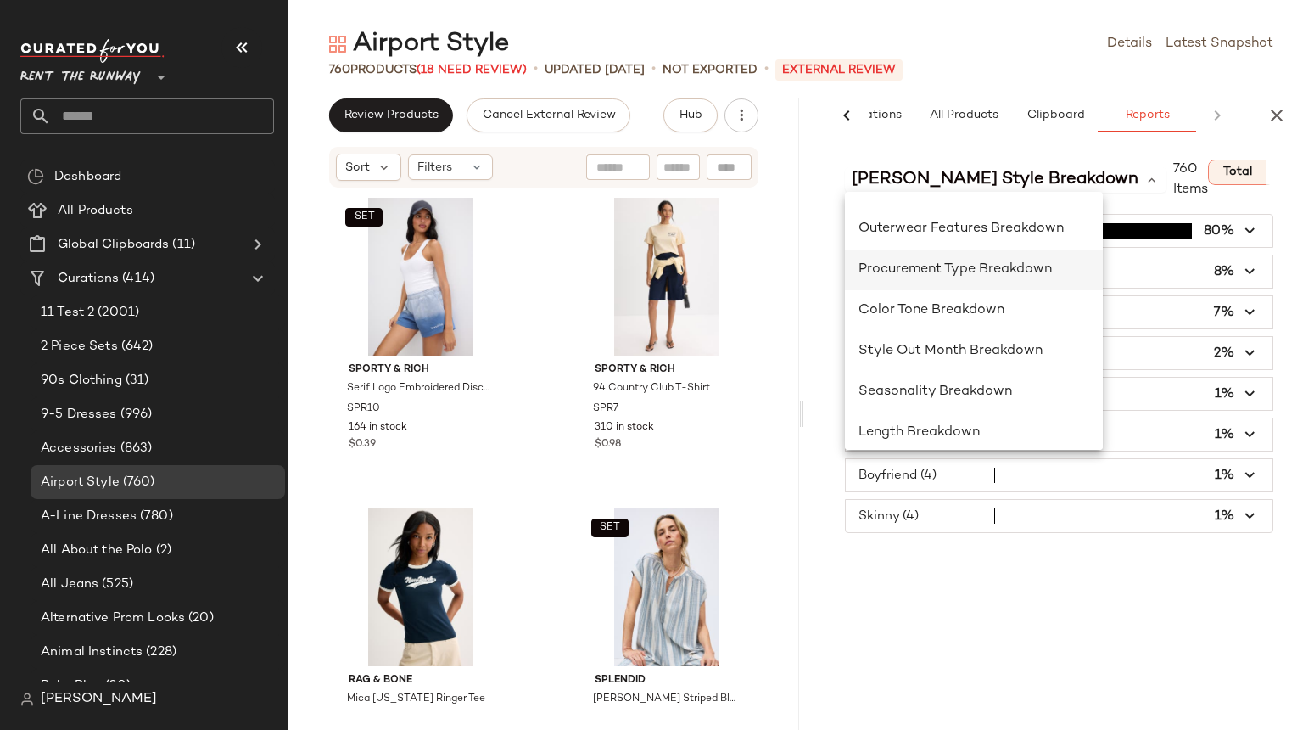 This screenshot has height=730, width=1314. What do you see at coordinates (667, 587) in the screenshot?
I see `img: SPL158.jpg` at bounding box center [667, 587].